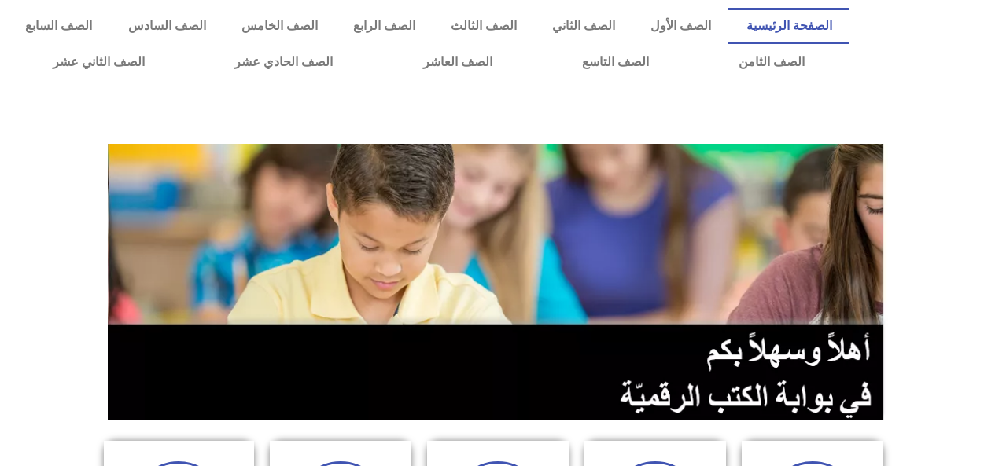  I want to click on a: الصفحة الرئيسية, so click(789, 26).